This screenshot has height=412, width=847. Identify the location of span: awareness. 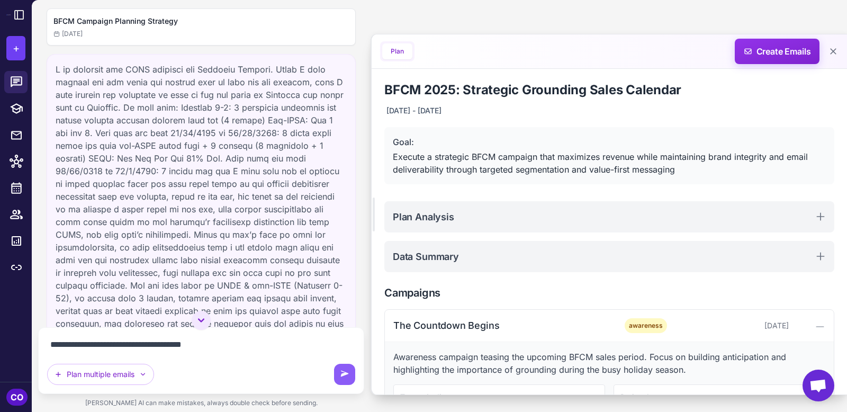
(646, 326).